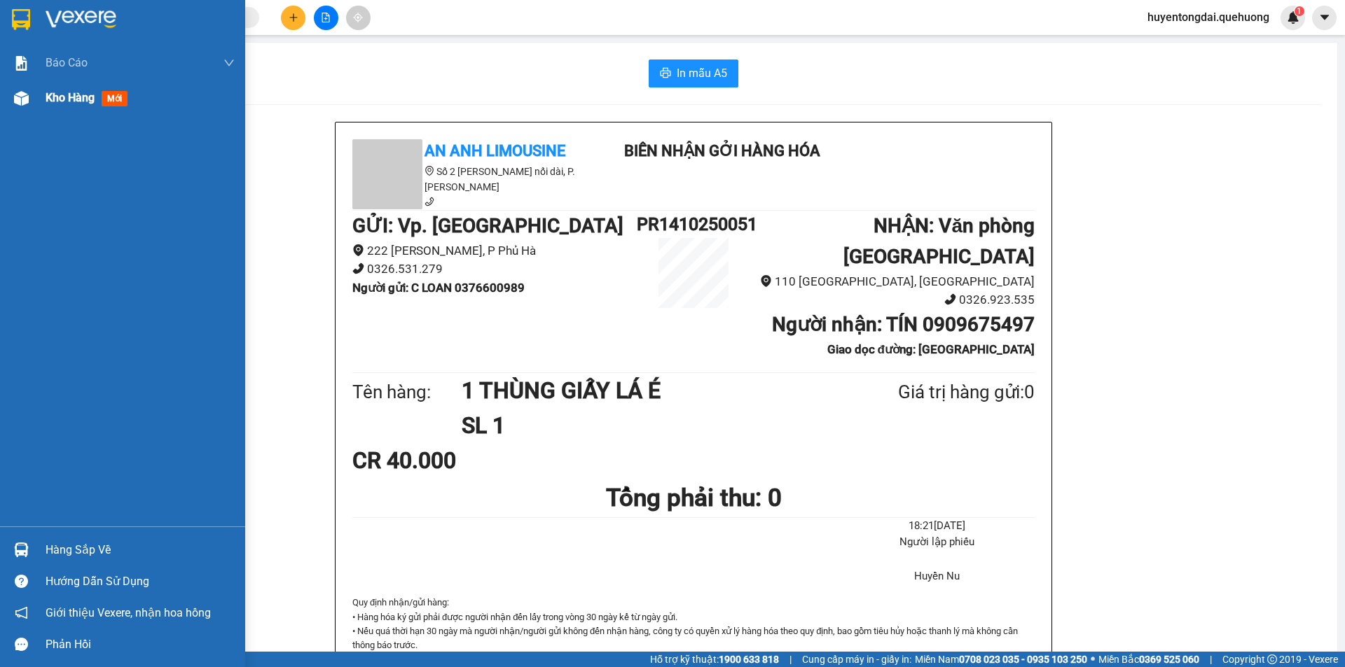 The width and height of the screenshot is (1345, 667). I want to click on div: CR 40.000, so click(464, 461).